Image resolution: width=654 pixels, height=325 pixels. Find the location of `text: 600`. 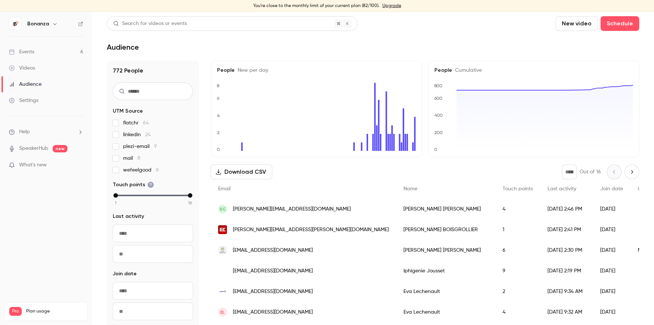

text: 600 is located at coordinates (438, 98).